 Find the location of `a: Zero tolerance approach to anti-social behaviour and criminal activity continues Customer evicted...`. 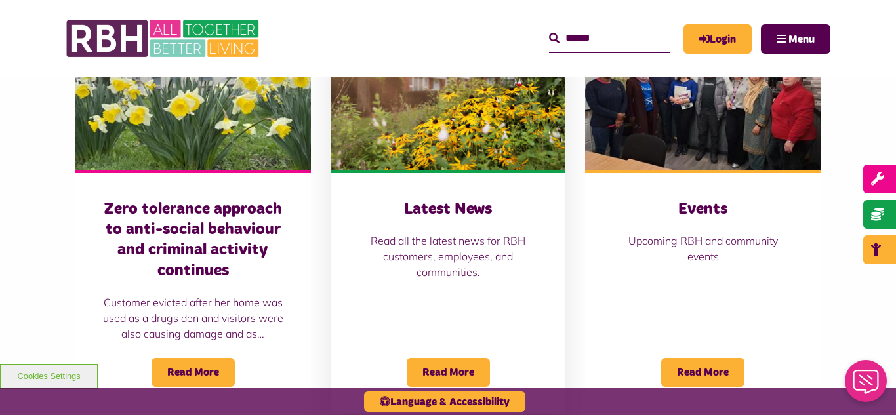

a: Zero tolerance approach to anti-social behaviour and criminal activity continues Customer evicted... is located at coordinates (193, 218).